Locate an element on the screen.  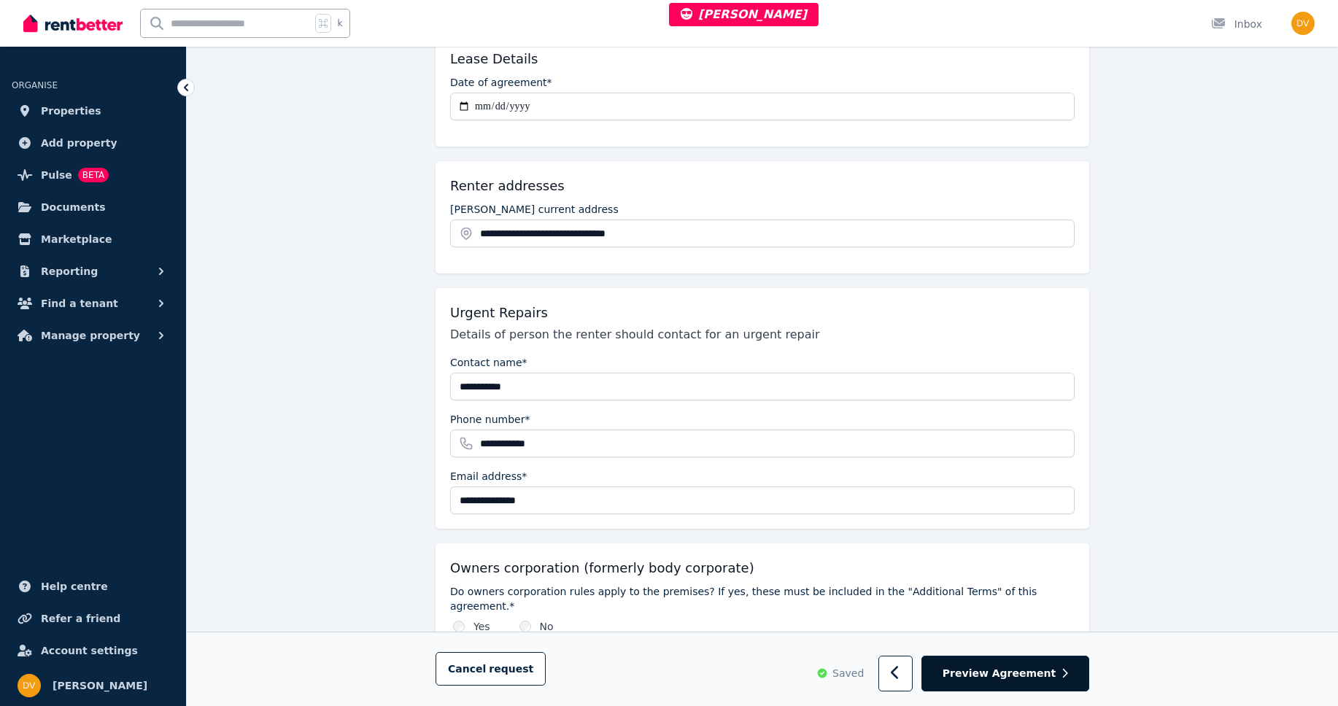
a: Help centre is located at coordinates (93, 586).